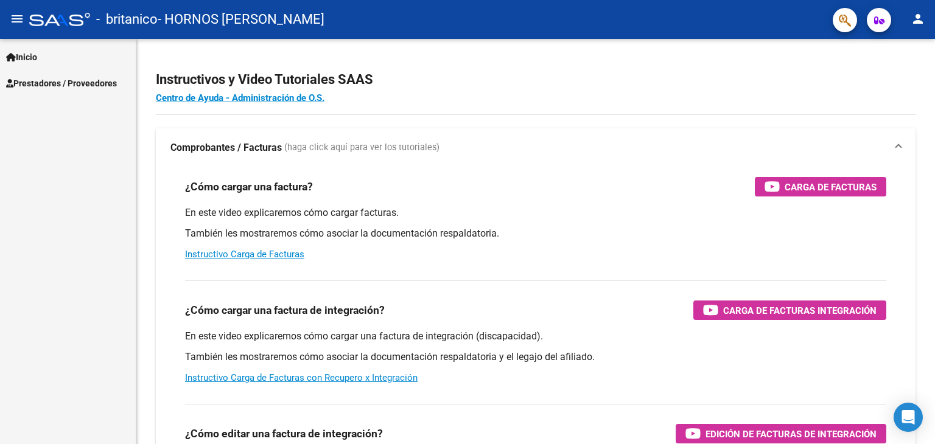 This screenshot has height=444, width=935. Describe the element at coordinates (918, 19) in the screenshot. I see `mat-icon: person` at that location.